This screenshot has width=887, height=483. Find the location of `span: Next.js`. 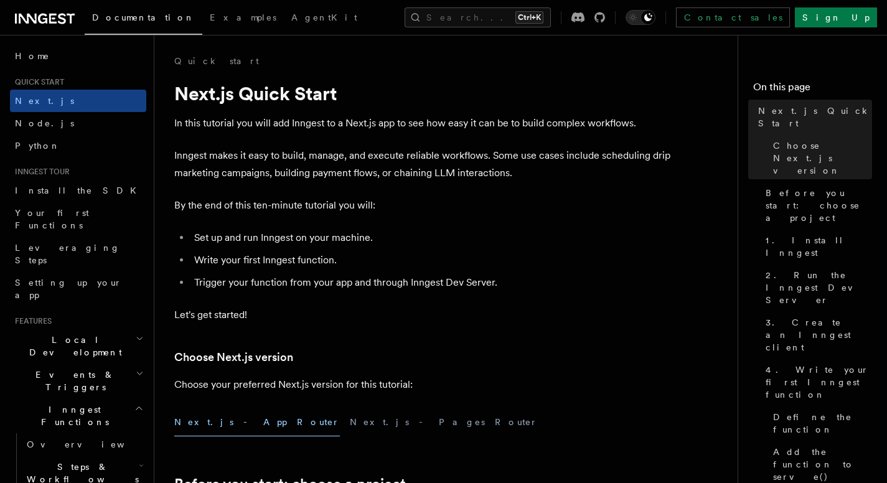

span: Next.js is located at coordinates (44, 101).